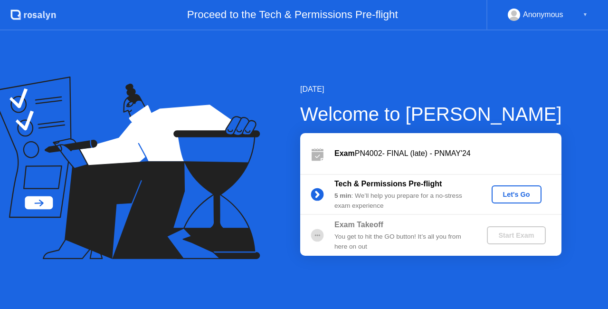 This screenshot has height=309, width=608. Describe the element at coordinates (448, 153) in the screenshot. I see `div: PN4002- FINAL (late) - PNMAY'24` at that location.